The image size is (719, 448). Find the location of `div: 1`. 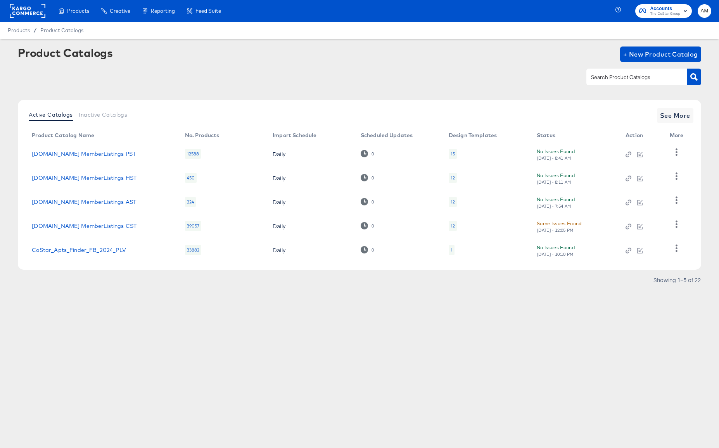

div: 1 is located at coordinates (451, 250).